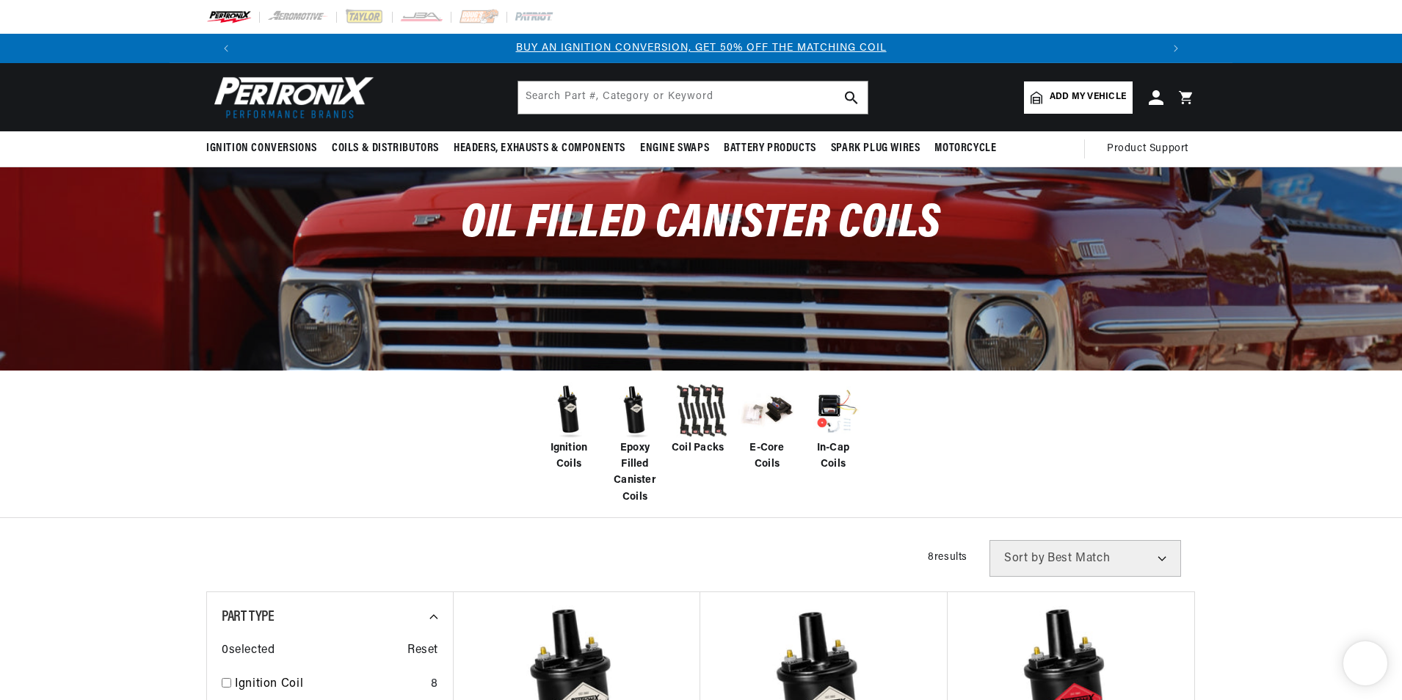 The width and height of the screenshot is (1402, 700). Describe the element at coordinates (947, 557) in the screenshot. I see `span: 8 results` at that location.